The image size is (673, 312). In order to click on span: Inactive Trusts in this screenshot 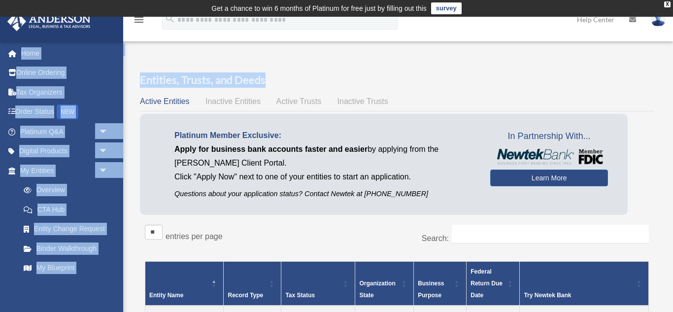, I will do `click(362, 101)`.